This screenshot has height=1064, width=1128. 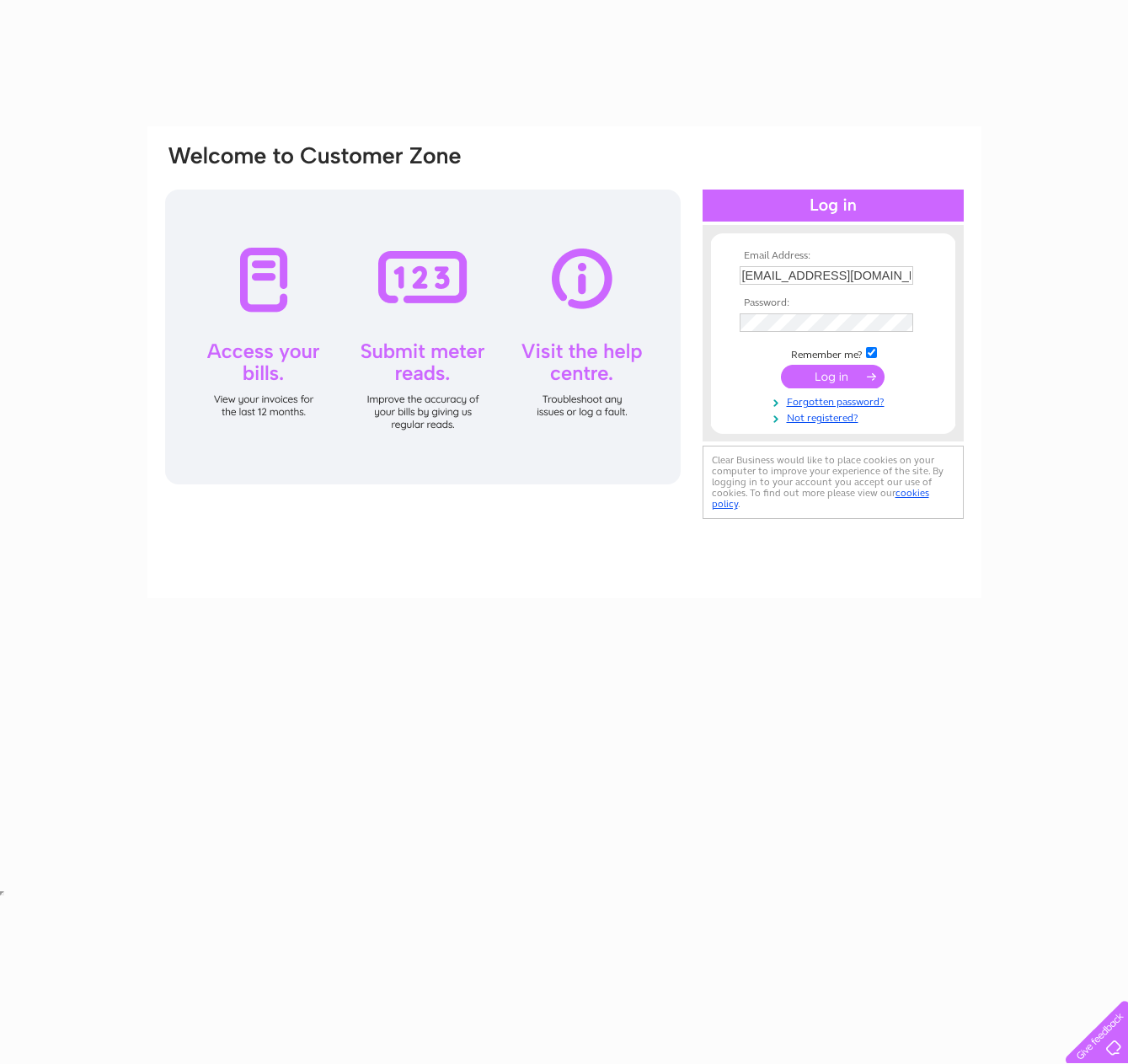 What do you see at coordinates (832, 377) in the screenshot?
I see `input: Submit` at bounding box center [832, 377].